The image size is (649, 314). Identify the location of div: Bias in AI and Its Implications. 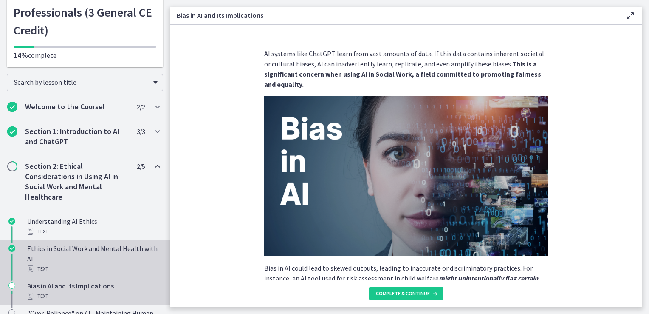
(93, 291).